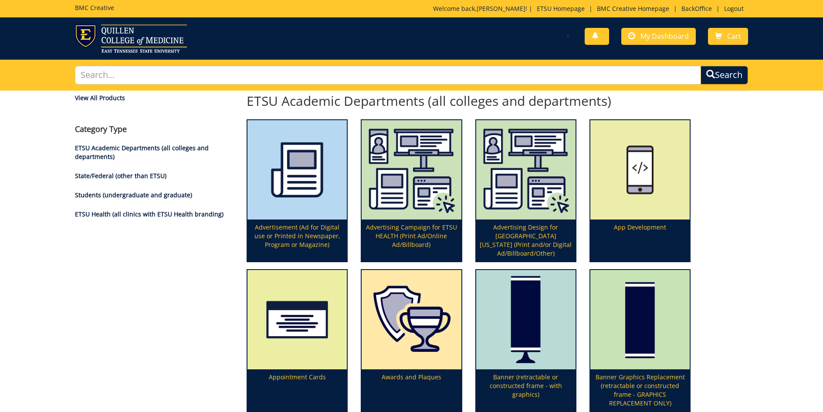  I want to click on img: appointment%20cards-6556843a9f7d00.21763534.png, so click(297, 320).